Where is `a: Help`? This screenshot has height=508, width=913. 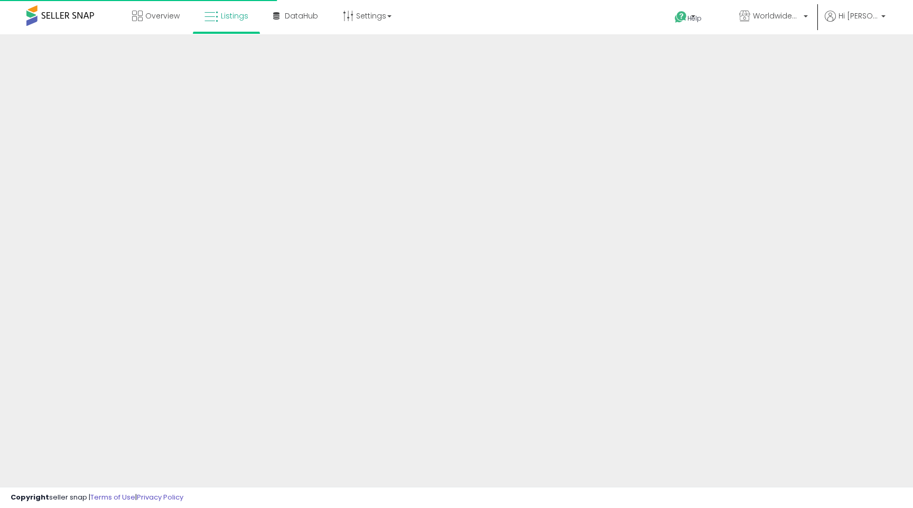
a: Help is located at coordinates (694, 18).